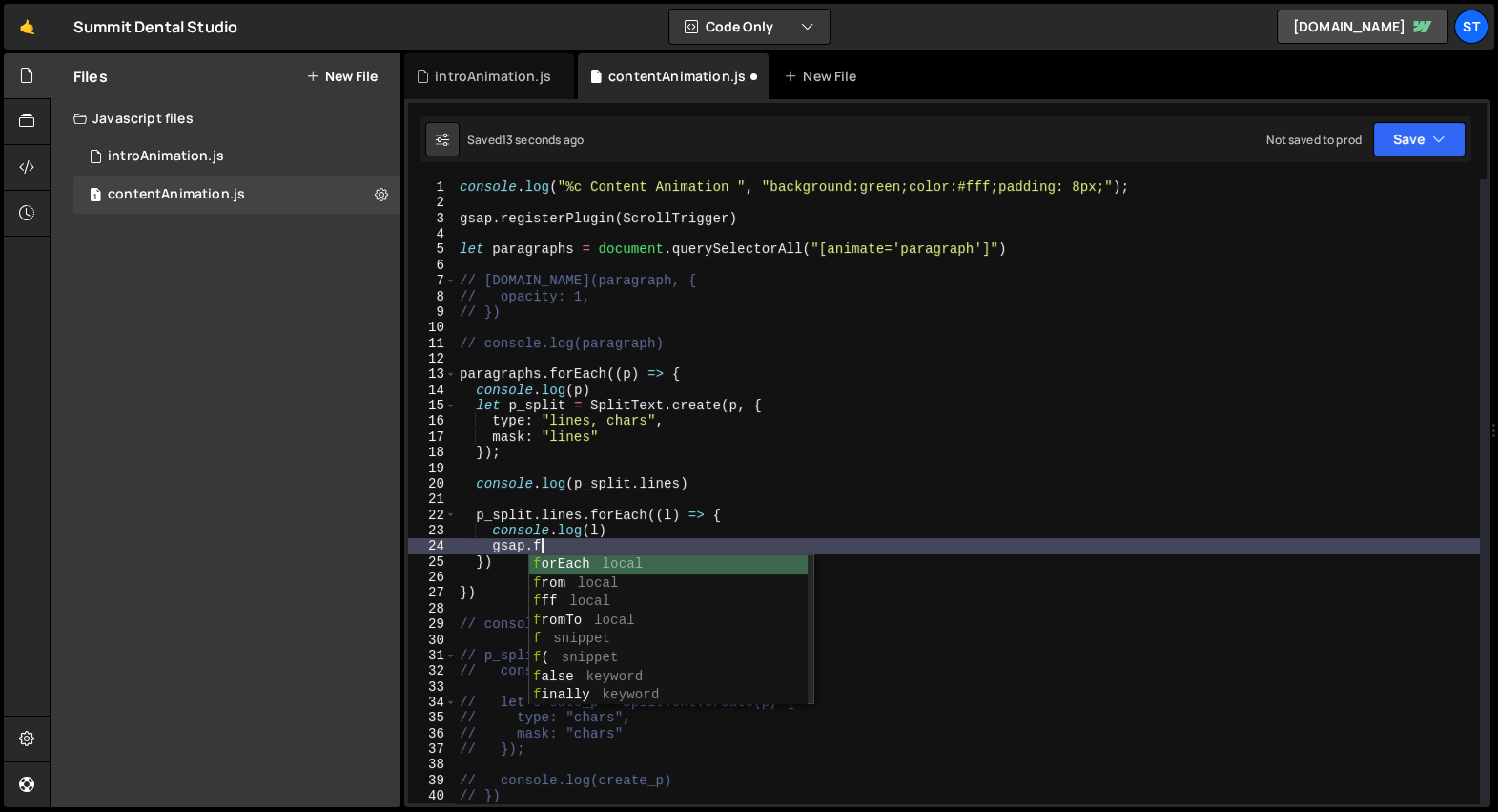 The height and width of the screenshot is (812, 1498). I want to click on div: 22, so click(432, 515).